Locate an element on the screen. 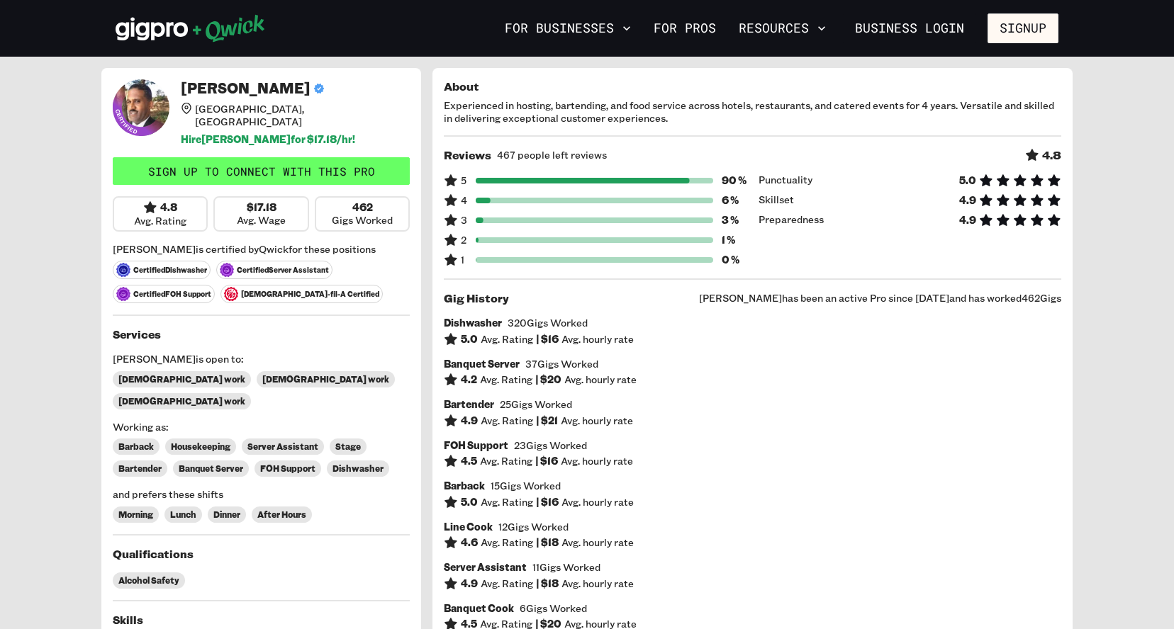  h6: 462 is located at coordinates (362, 208).